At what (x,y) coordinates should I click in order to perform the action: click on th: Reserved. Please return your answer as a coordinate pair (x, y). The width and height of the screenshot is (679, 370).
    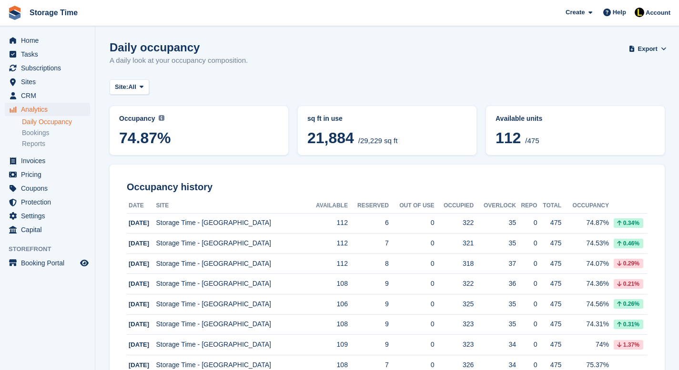
    Looking at the image, I should click on (368, 206).